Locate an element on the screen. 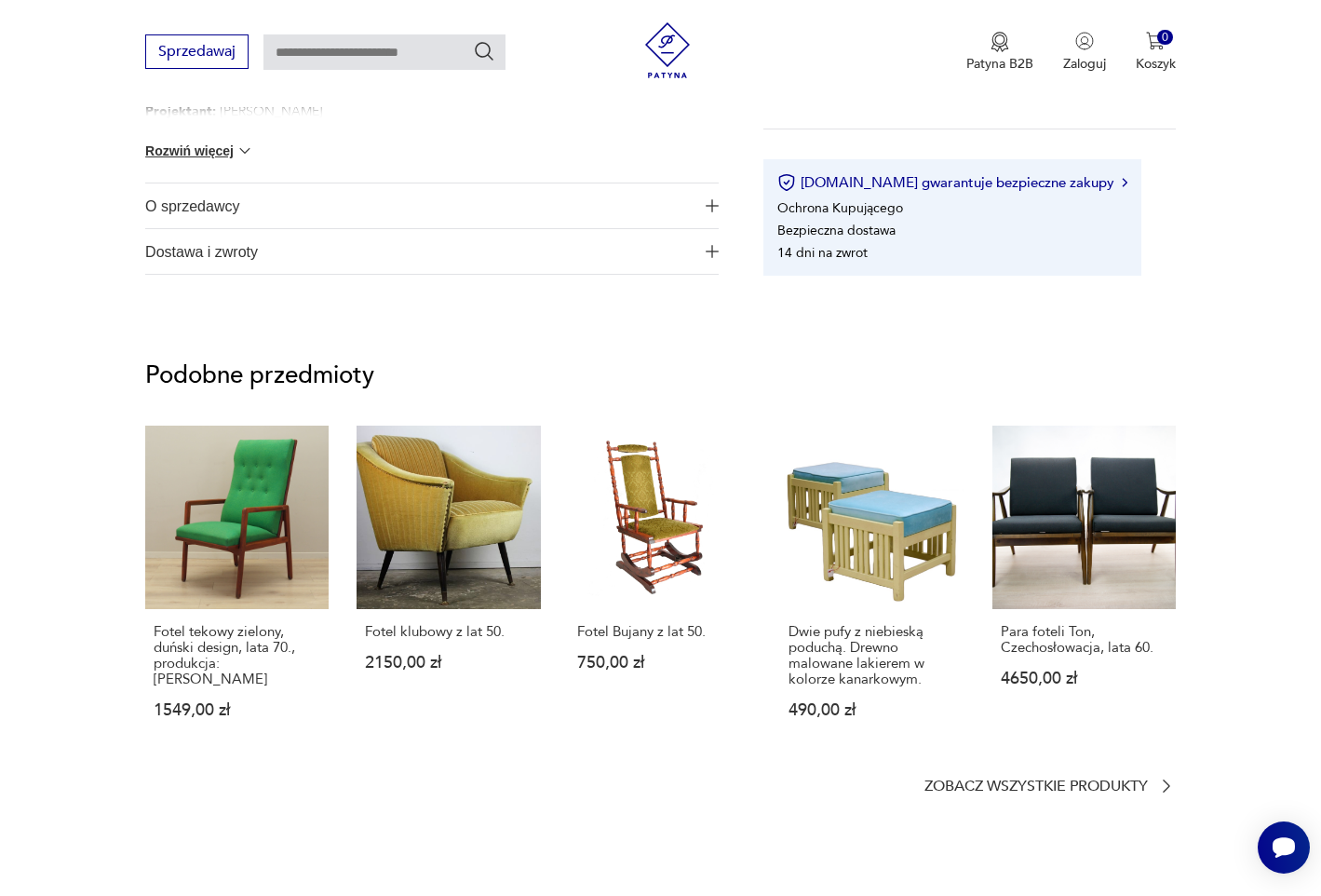  button: Zaloguj is located at coordinates (1085, 52).